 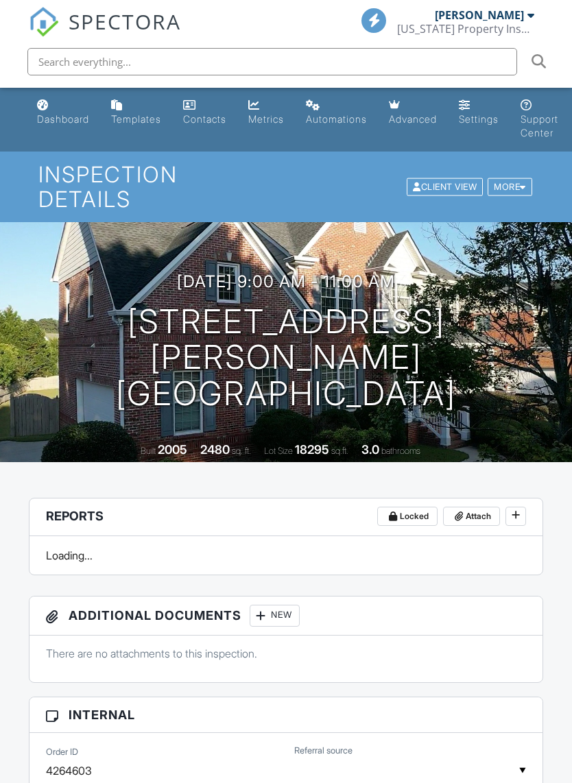 What do you see at coordinates (63, 112) in the screenshot?
I see `a: Dashboard` at bounding box center [63, 112].